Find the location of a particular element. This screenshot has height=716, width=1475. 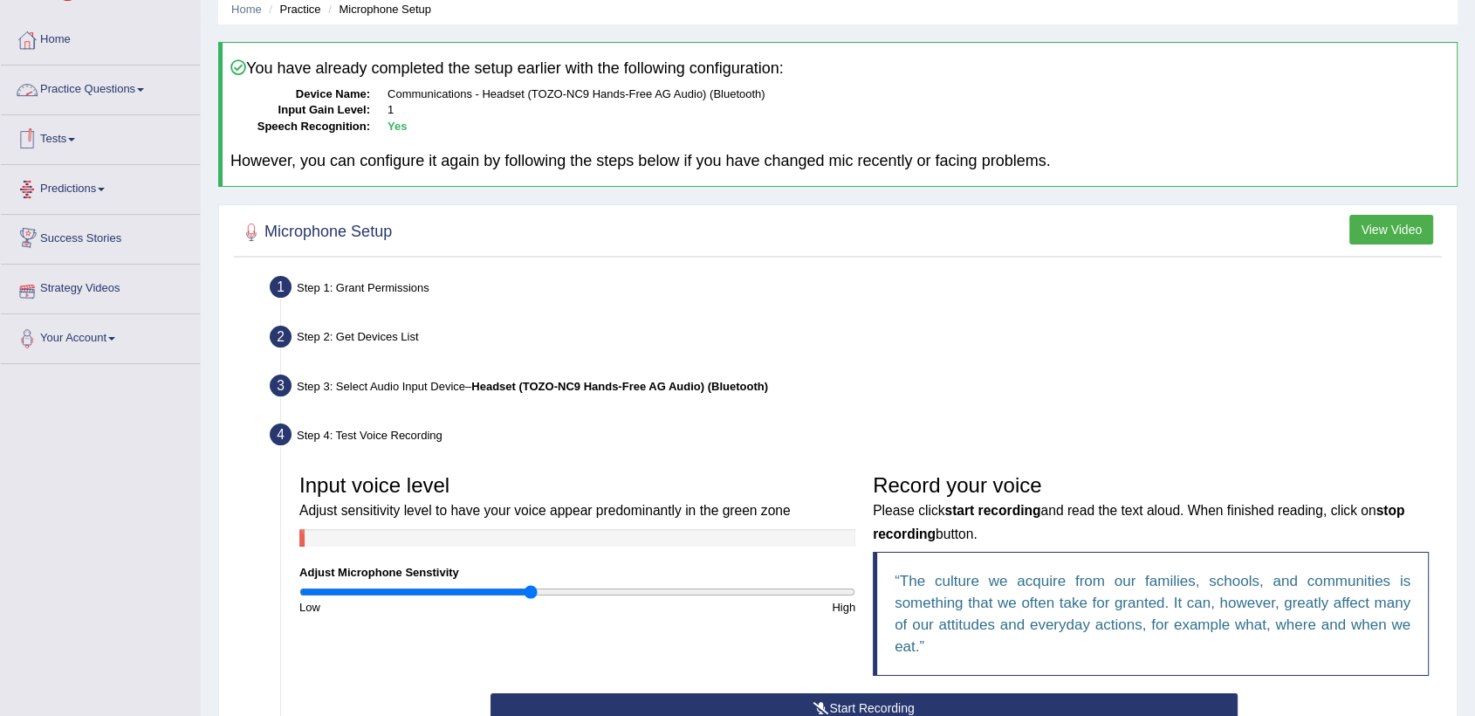

h4: However, you can configure it again by following the steps below if you have changed mic recently... is located at coordinates (840, 161).